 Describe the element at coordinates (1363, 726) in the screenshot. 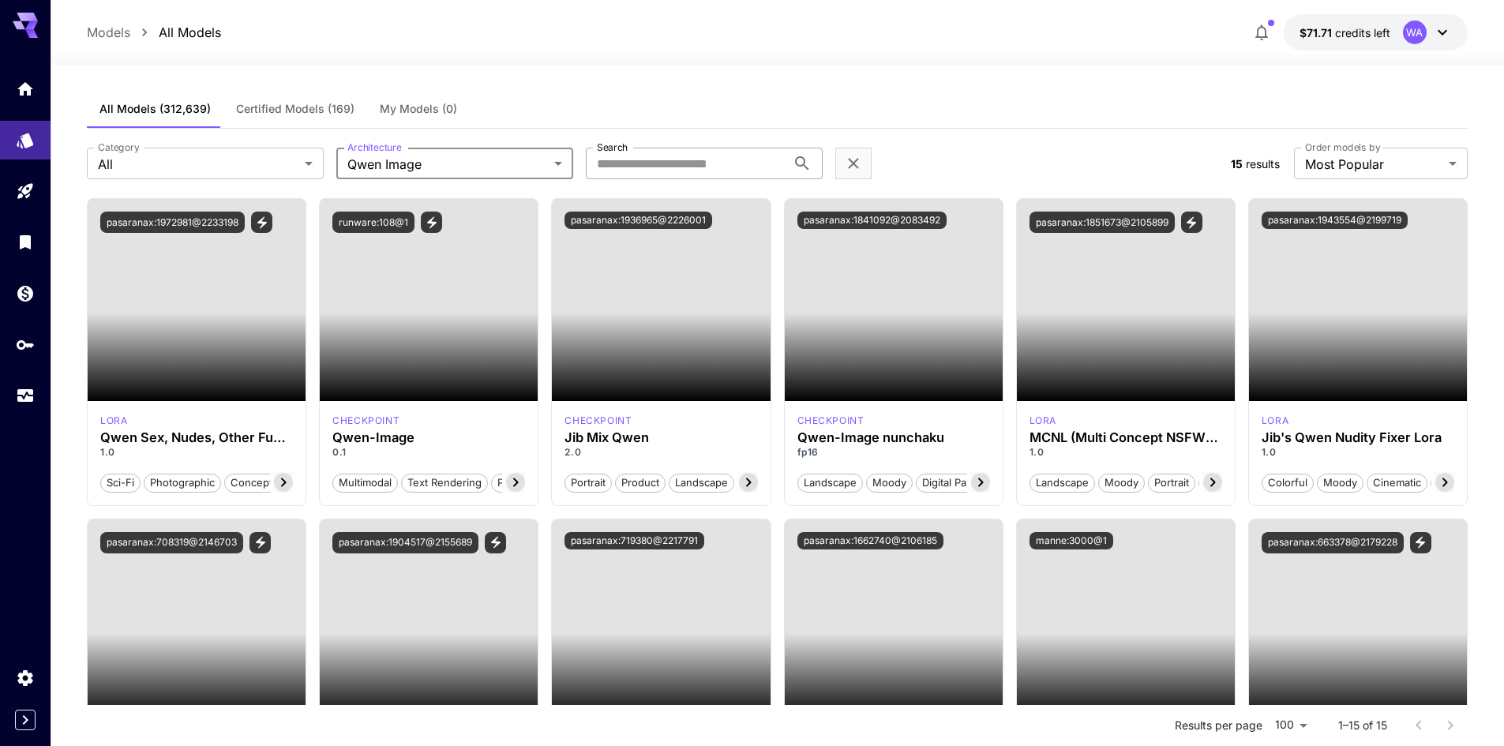

I see `p: 1–15 of 15` at that location.